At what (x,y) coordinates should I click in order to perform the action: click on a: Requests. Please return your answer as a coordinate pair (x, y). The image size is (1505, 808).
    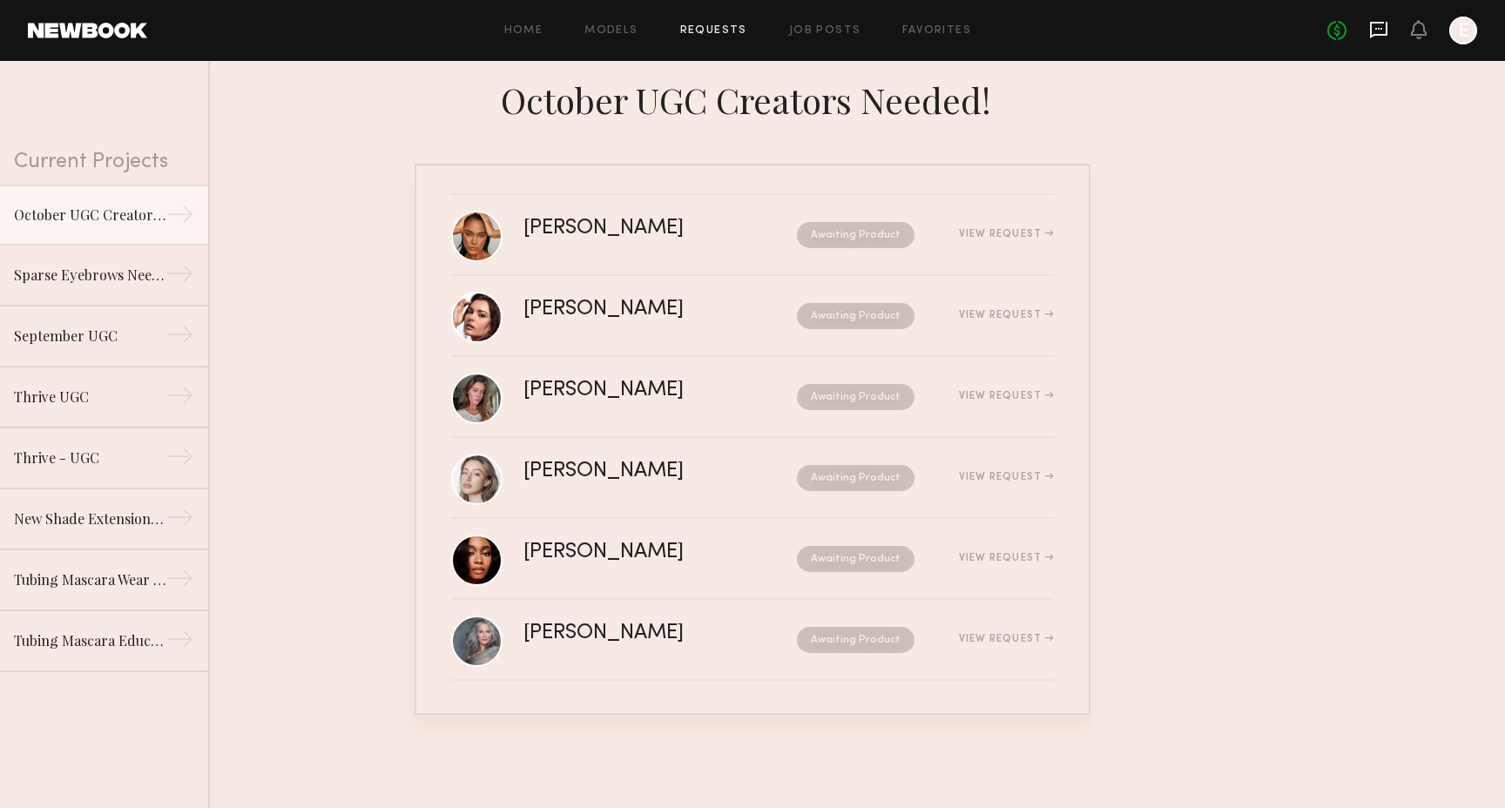
    Looking at the image, I should click on (713, 30).